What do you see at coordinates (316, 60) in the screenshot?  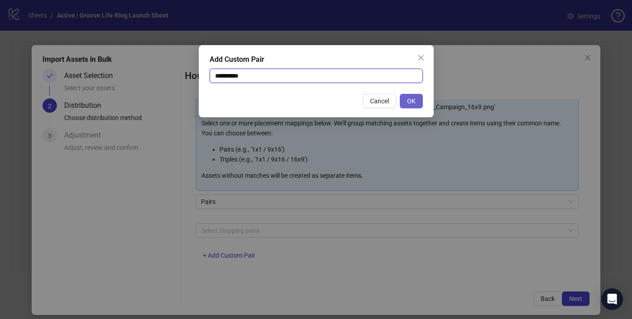 I see `div: Add Custom Pair` at bounding box center [316, 60].